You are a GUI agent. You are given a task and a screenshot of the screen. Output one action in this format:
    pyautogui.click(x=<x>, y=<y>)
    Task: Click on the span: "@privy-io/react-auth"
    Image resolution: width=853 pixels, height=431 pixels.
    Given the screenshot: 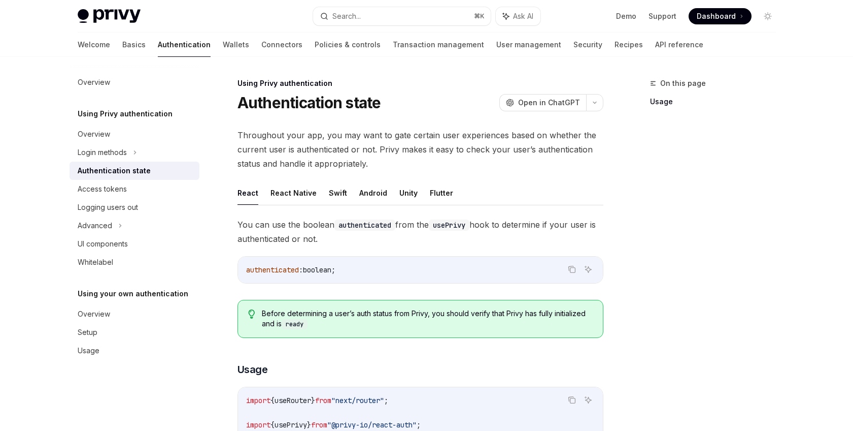 What is the action you would take?
    pyautogui.click(x=372, y=424)
    